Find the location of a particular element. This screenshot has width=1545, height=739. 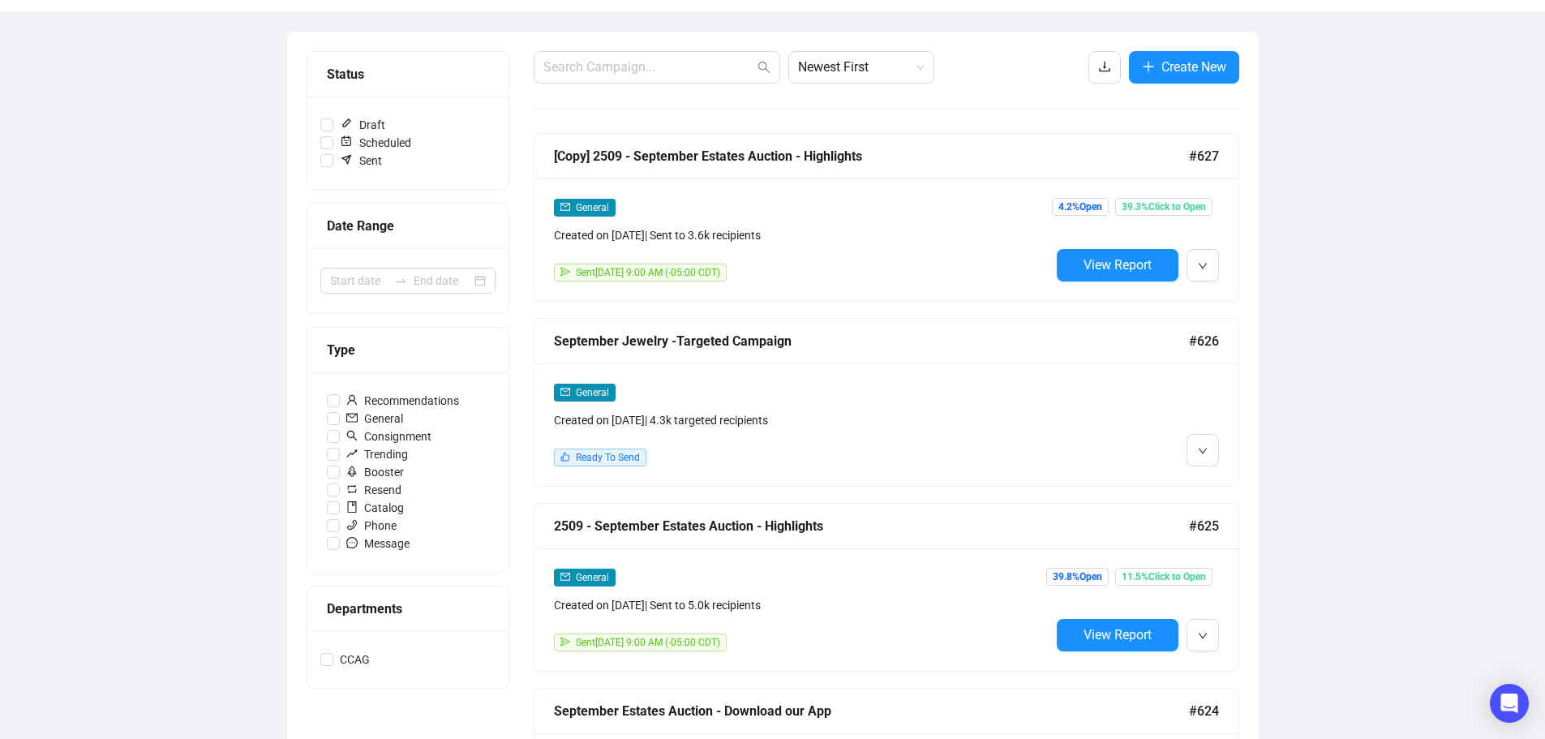

div: September Jewelry -Targeted Campaign is located at coordinates (871, 341).